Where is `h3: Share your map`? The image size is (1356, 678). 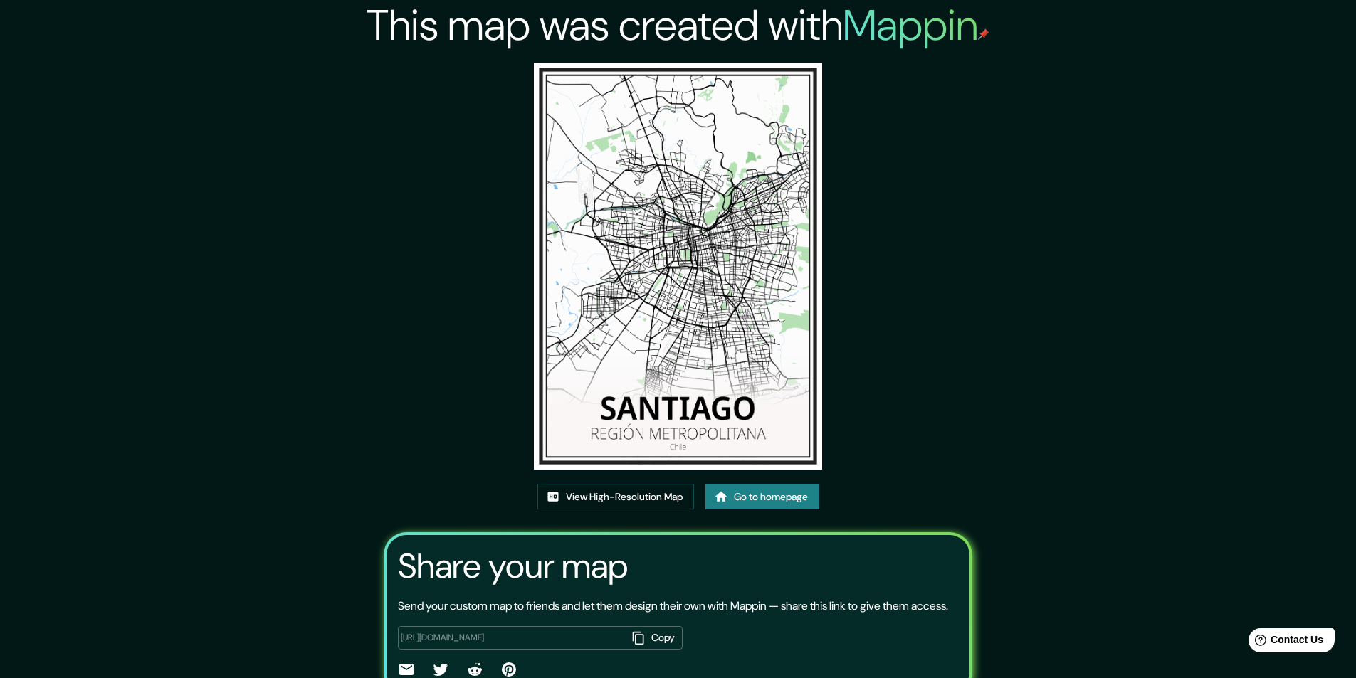
h3: Share your map is located at coordinates (512, 566).